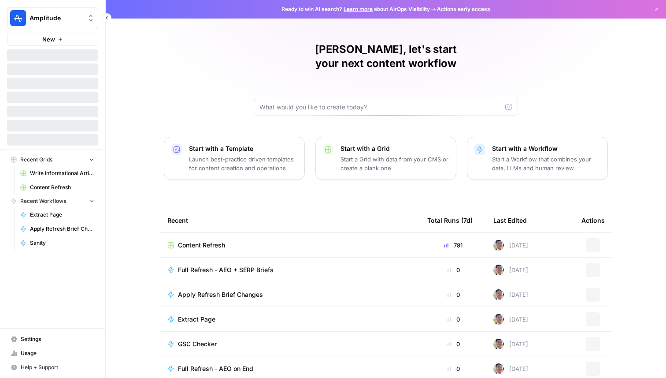  I want to click on button: Workspace: Amplitude, so click(52, 18).